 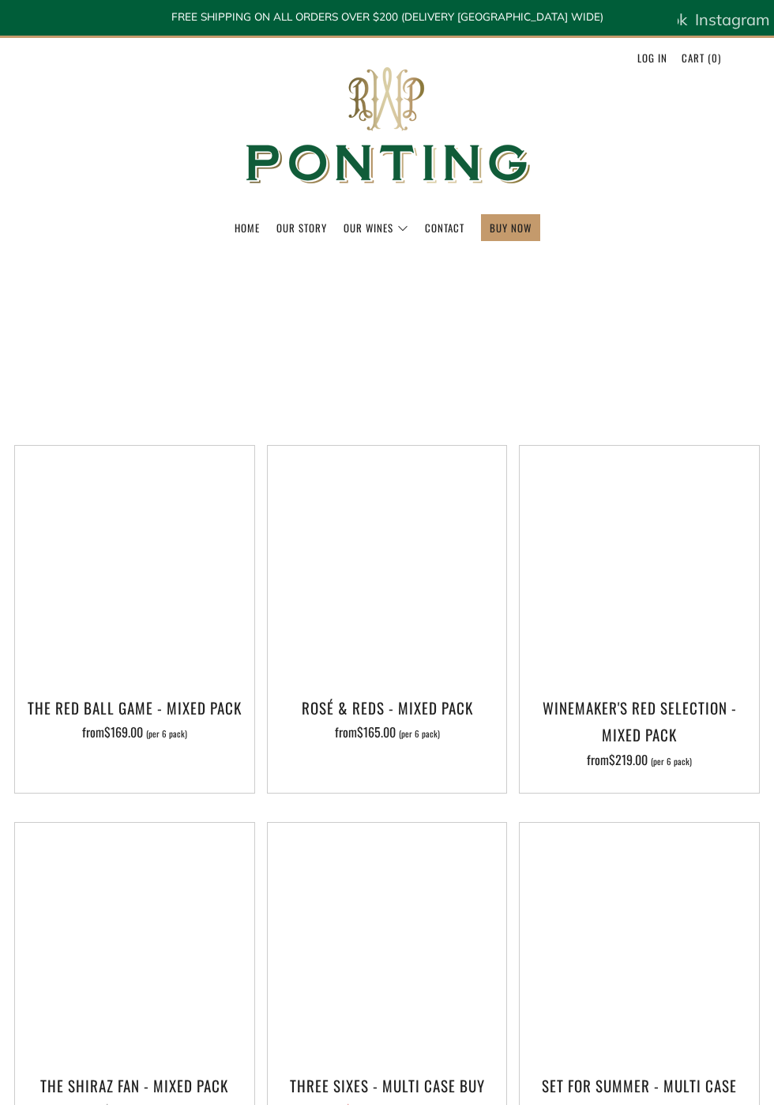 What do you see at coordinates (247, 228) in the screenshot?
I see `a: Home` at bounding box center [247, 228].